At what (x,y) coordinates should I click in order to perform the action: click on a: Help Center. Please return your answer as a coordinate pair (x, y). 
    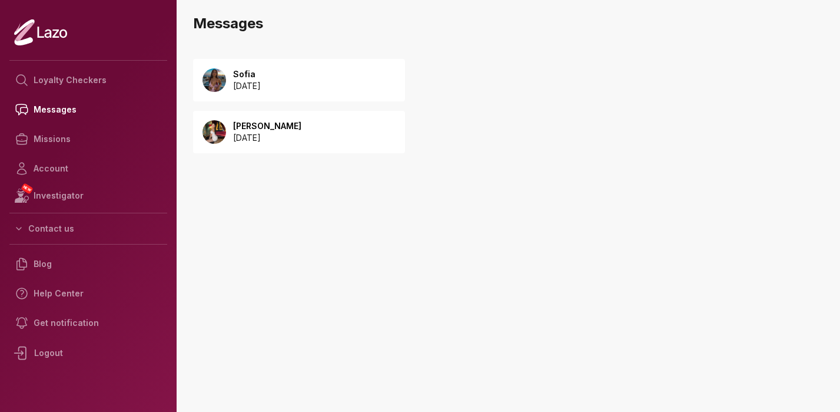
    Looking at the image, I should click on (88, 293).